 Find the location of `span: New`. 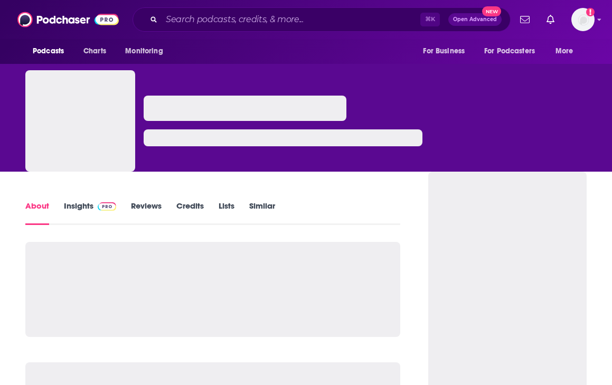

span: New is located at coordinates (492, 11).